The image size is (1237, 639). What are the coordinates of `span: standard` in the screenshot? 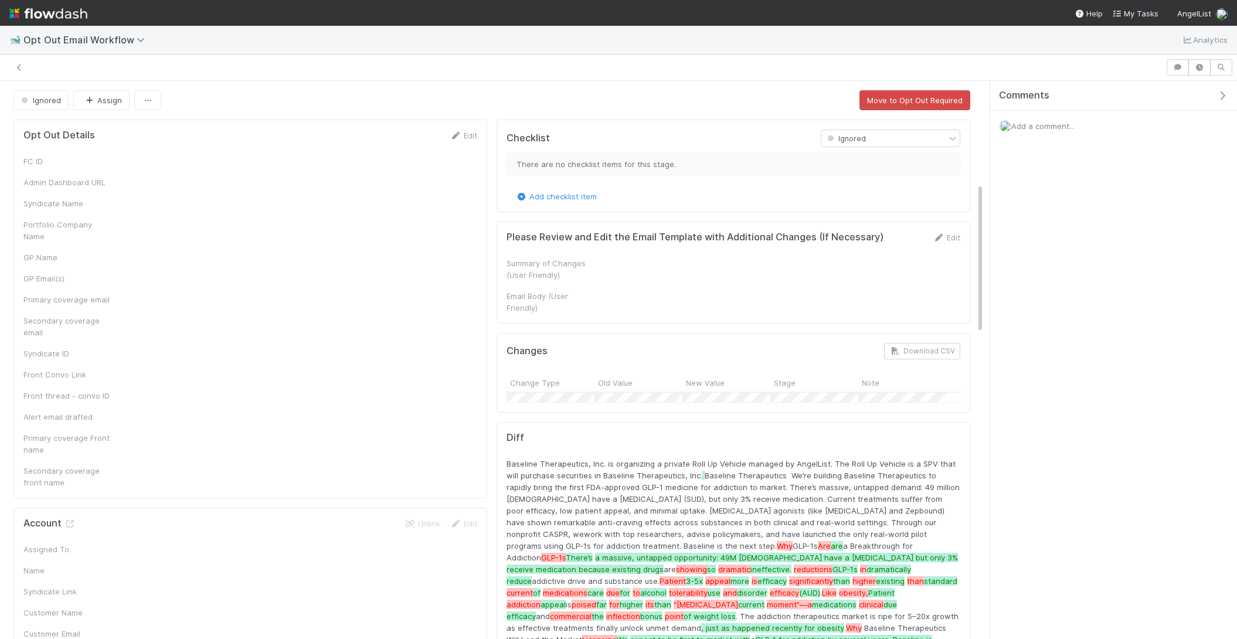 It's located at (940, 581).